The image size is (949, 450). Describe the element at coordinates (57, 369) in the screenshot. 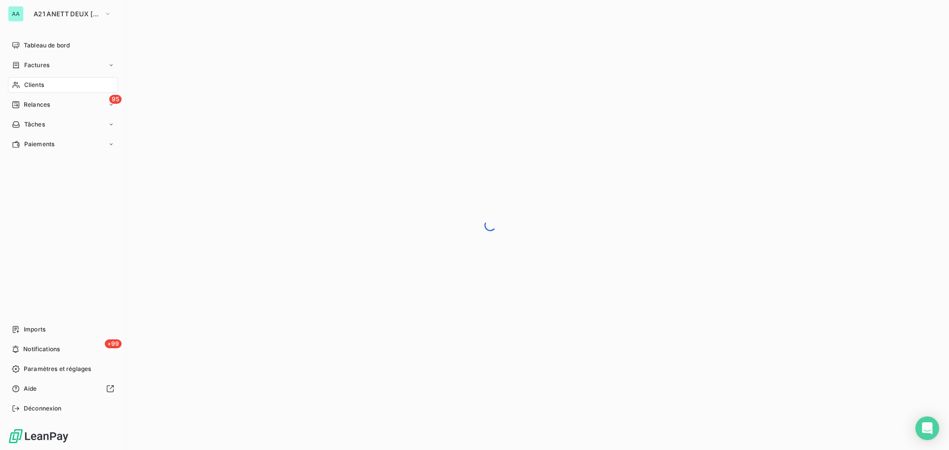

I see `span: Paramètres et réglages` at that location.